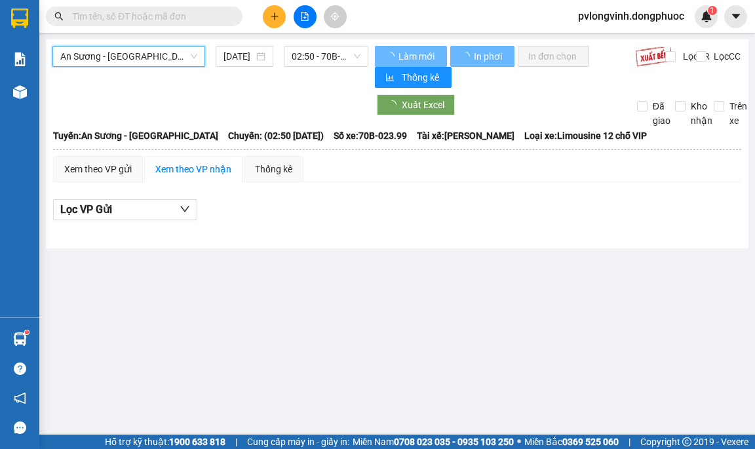 The height and width of the screenshot is (449, 755). What do you see at coordinates (489, 56) in the screenshot?
I see `span: In phơi` at bounding box center [489, 56].